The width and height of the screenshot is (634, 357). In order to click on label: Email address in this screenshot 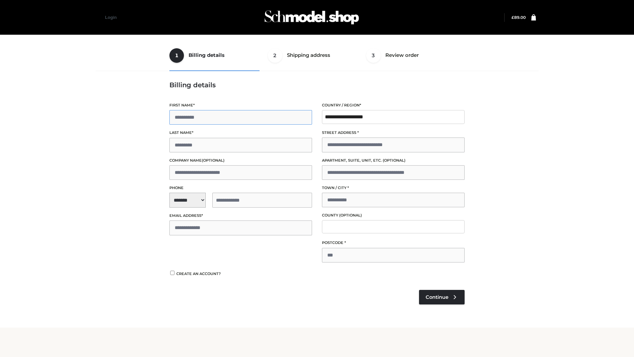, I will do `click(241, 215)`.